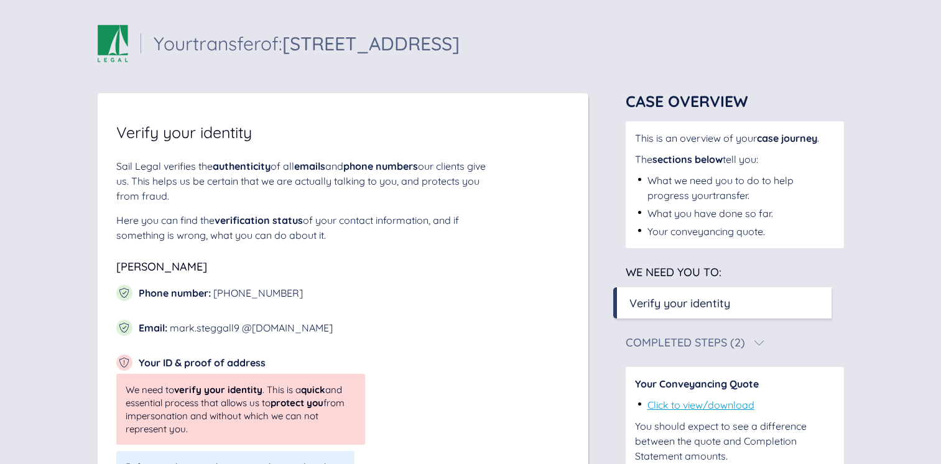 The width and height of the screenshot is (941, 464). What do you see at coordinates (303, 228) in the screenshot?
I see `div: Here you can find the of your contact information, and if something is wrong, what you can do abo...` at bounding box center [303, 228].